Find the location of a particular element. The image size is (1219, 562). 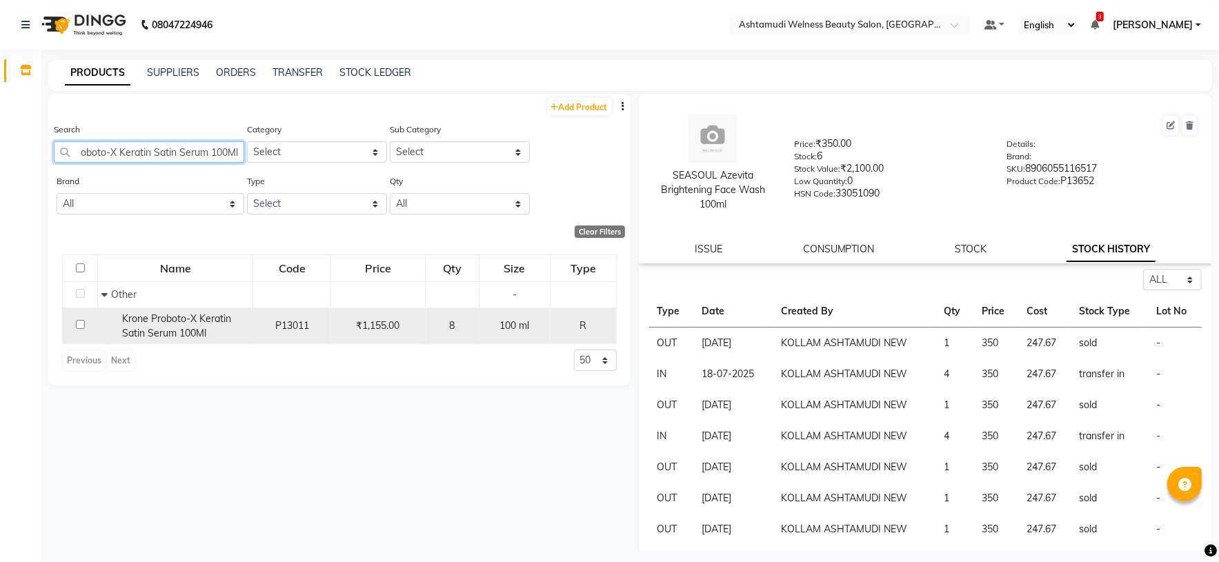

label: Price: is located at coordinates (804, 144).